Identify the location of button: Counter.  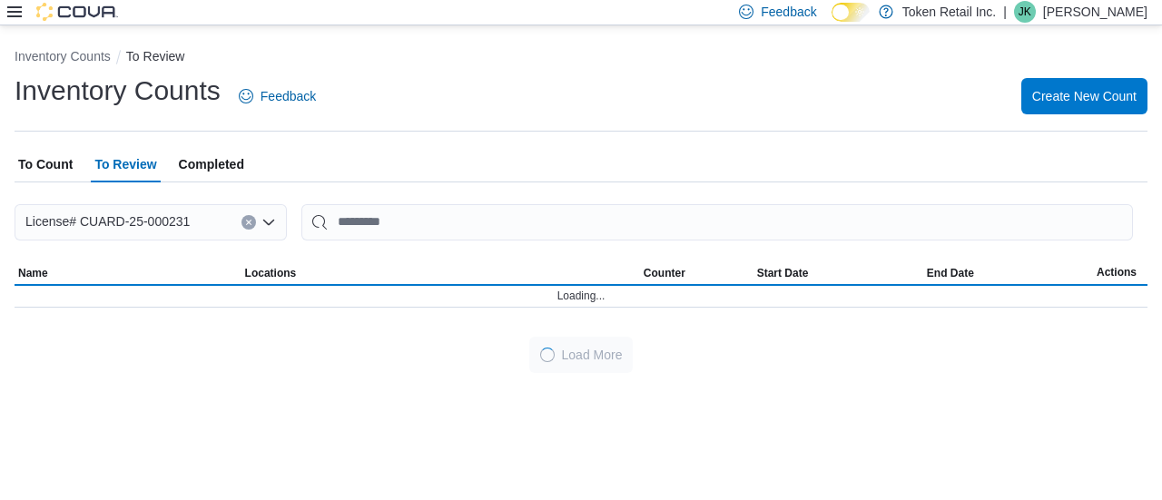
(696, 273).